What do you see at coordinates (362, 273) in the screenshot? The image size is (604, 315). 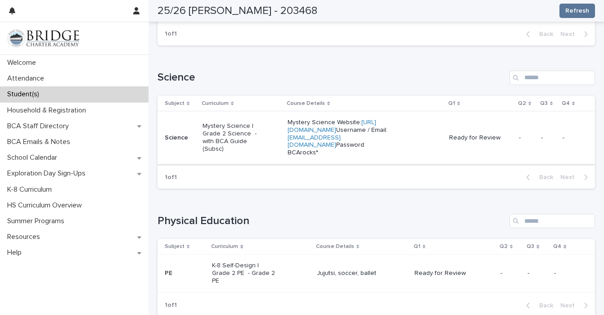 I see `p: Jujutsi, soccer, ballet` at bounding box center [362, 273].